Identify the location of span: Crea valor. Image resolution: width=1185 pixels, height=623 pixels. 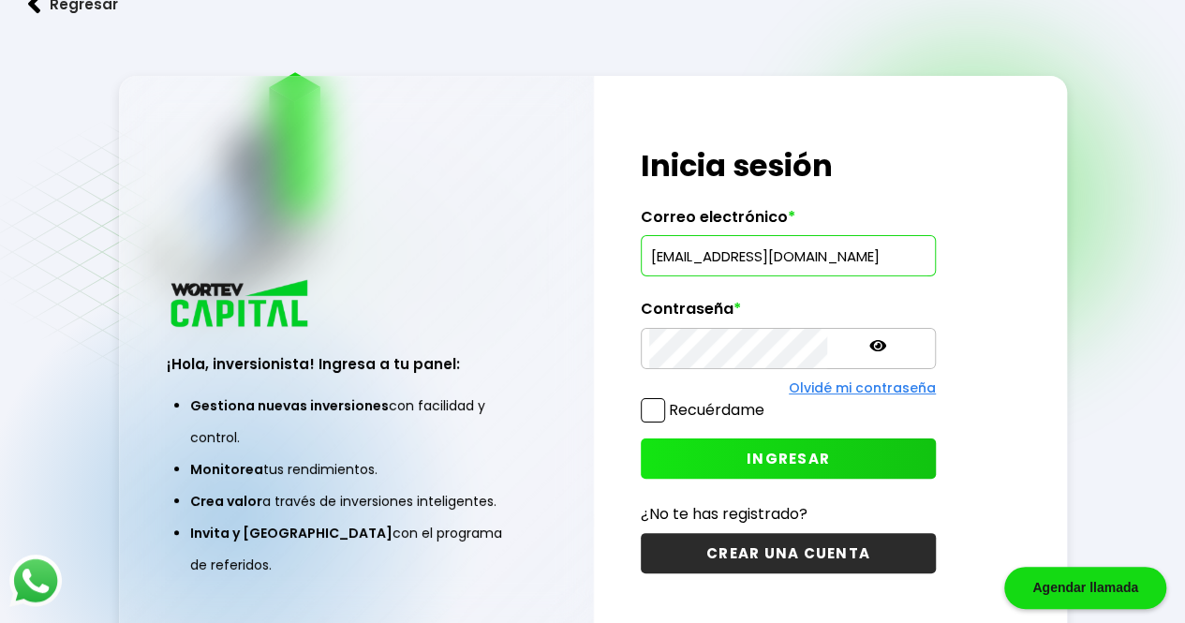
(226, 501).